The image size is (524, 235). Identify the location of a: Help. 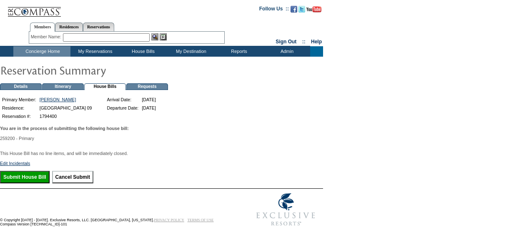
(316, 42).